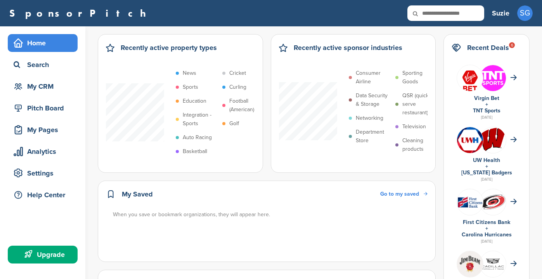 Image resolution: width=542 pixels, height=279 pixels. Describe the element at coordinates (486, 160) in the screenshot. I see `a: UW Health` at that location.